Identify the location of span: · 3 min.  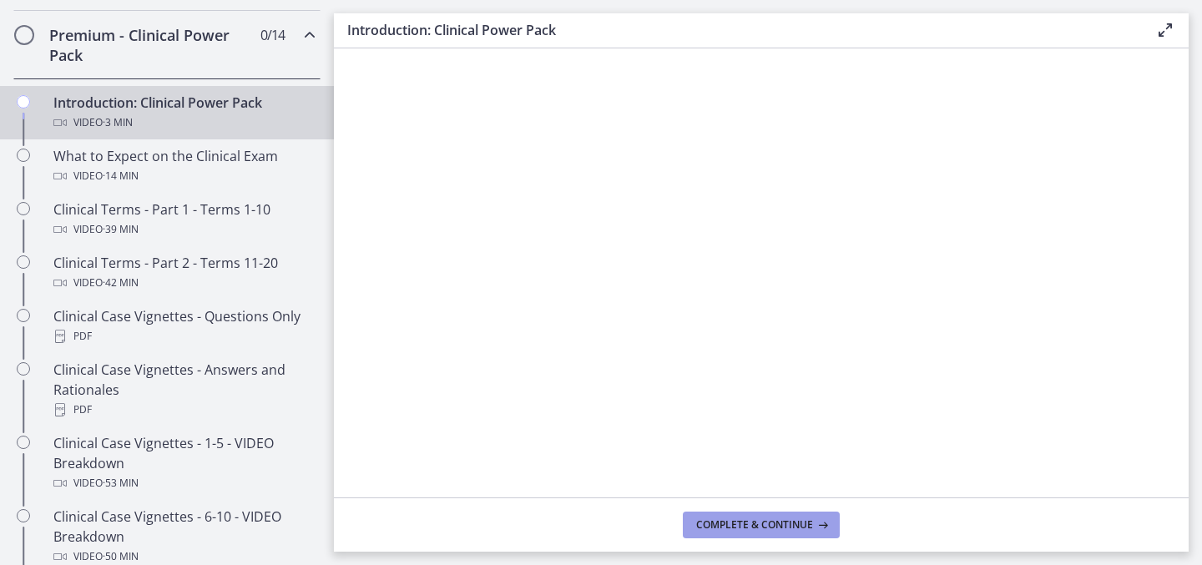
(118, 123).